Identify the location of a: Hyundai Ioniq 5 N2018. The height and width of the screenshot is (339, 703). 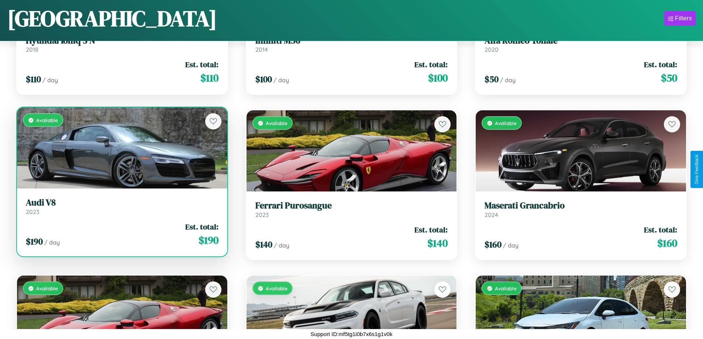
(122, 44).